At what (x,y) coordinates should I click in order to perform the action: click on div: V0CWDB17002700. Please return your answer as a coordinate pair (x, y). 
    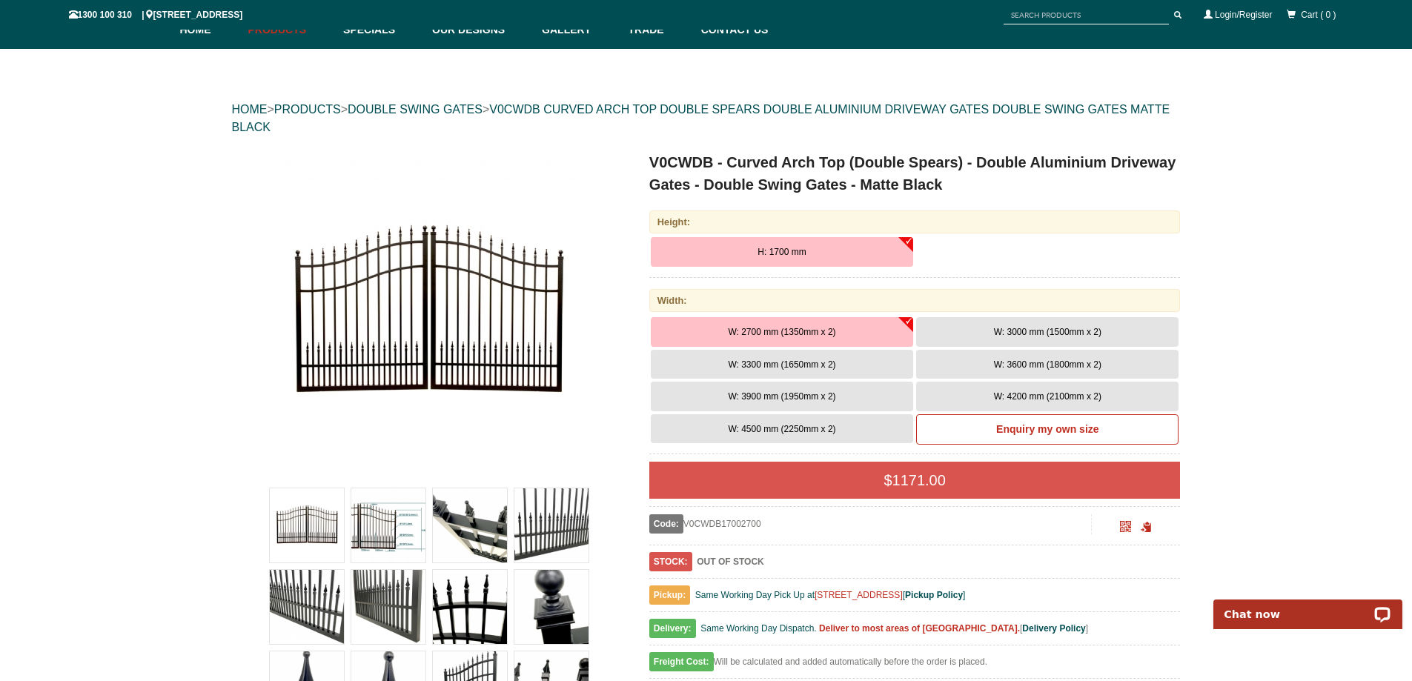
    Looking at the image, I should click on (870, 524).